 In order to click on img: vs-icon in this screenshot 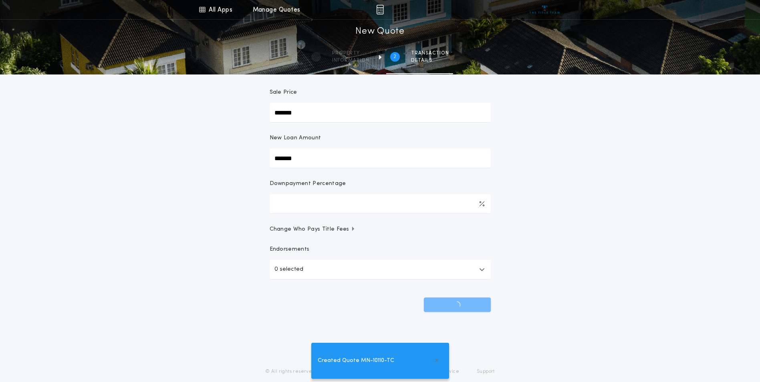, I will do `click(545, 10)`.